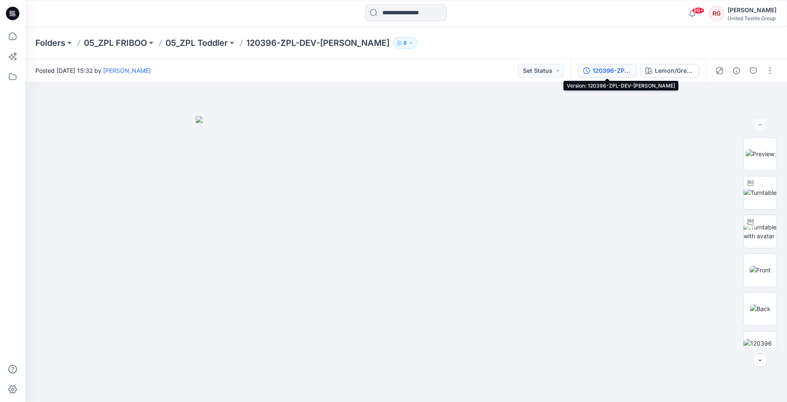 The image size is (787, 402). I want to click on div: Lemon/Green, so click(674, 71).